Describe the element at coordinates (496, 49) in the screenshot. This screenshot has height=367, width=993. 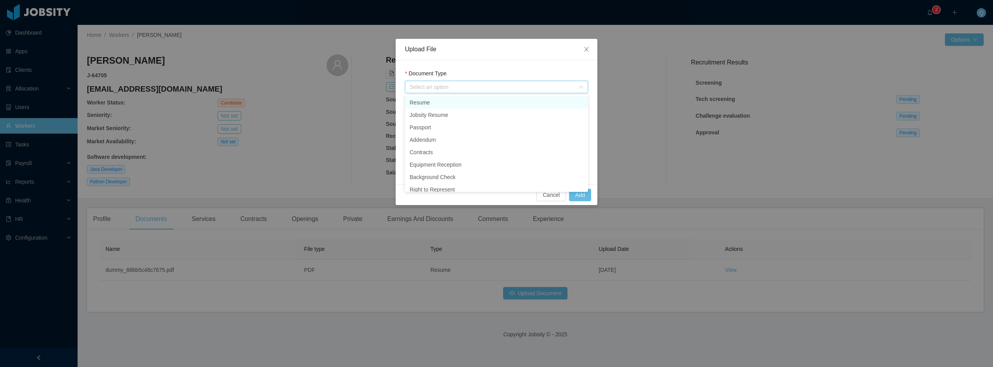
I see `div: Upload File` at that location.